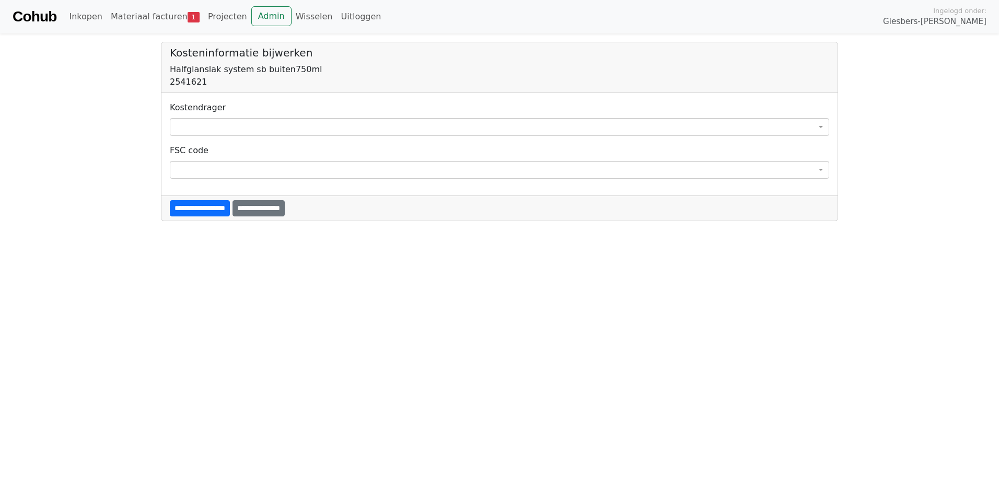  Describe the element at coordinates (499, 69) in the screenshot. I see `div: Halfglanslak system sb buiten750ml` at that location.